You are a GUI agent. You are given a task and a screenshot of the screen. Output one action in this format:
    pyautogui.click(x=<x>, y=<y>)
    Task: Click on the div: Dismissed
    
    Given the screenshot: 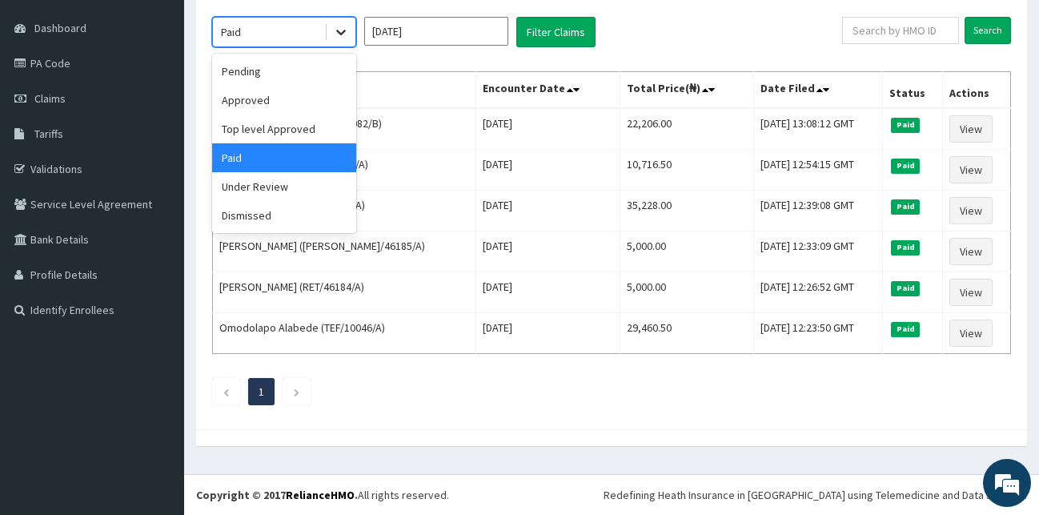 What is the action you would take?
    pyautogui.click(x=284, y=215)
    